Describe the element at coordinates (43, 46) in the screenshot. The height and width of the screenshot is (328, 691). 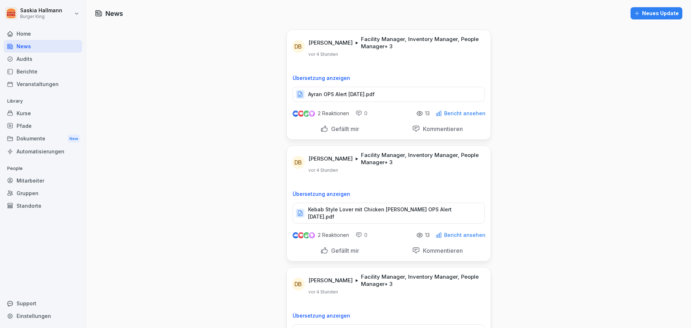
I see `a: News` at that location.